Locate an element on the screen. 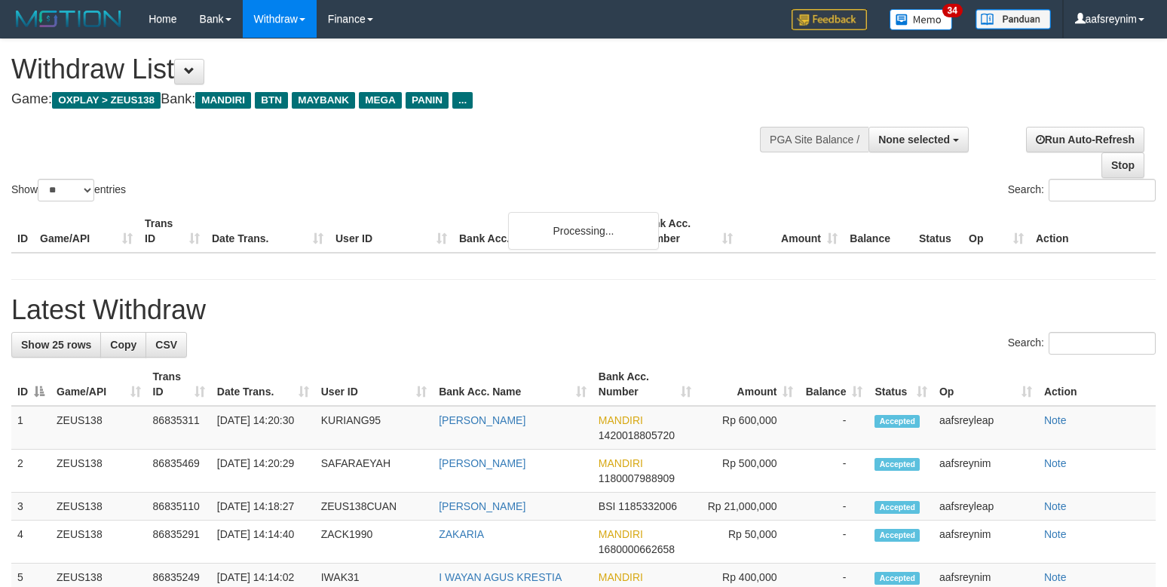  th: Status: activate to sort column ascending is located at coordinates (901, 384).